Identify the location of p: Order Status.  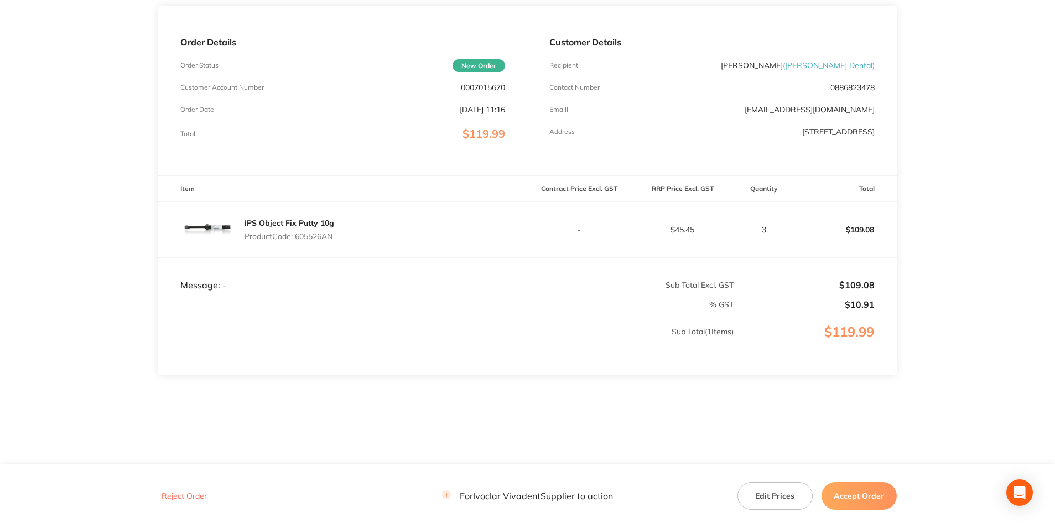
(199, 65).